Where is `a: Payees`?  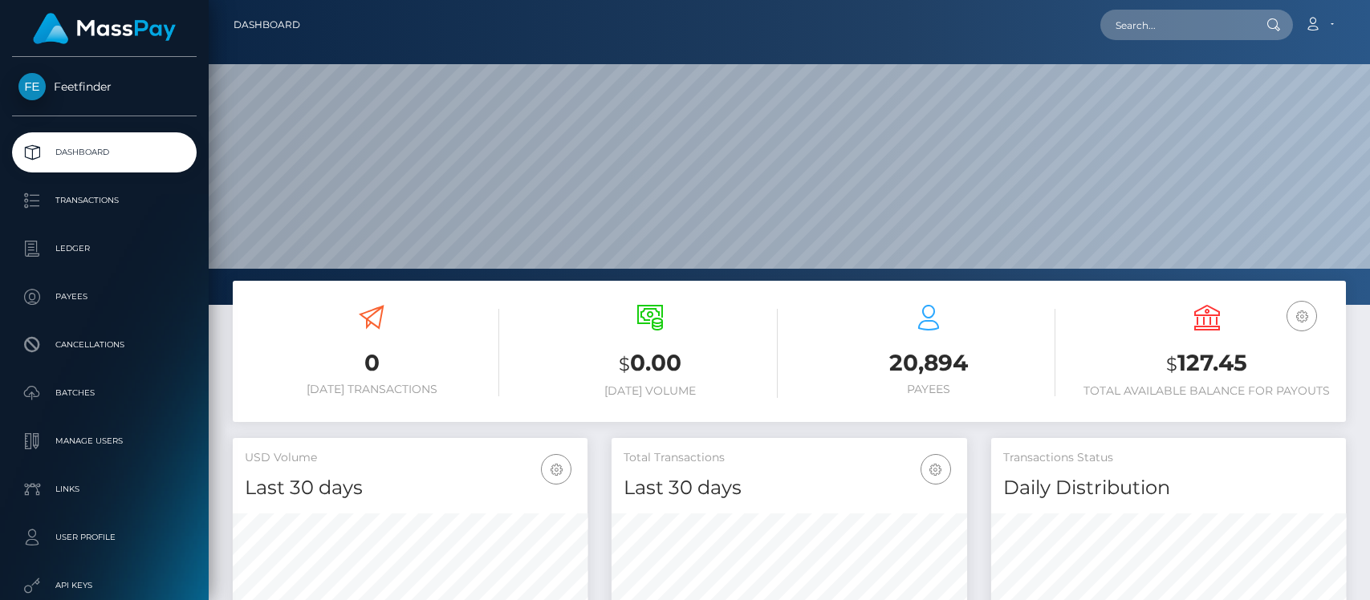 a: Payees is located at coordinates (104, 297).